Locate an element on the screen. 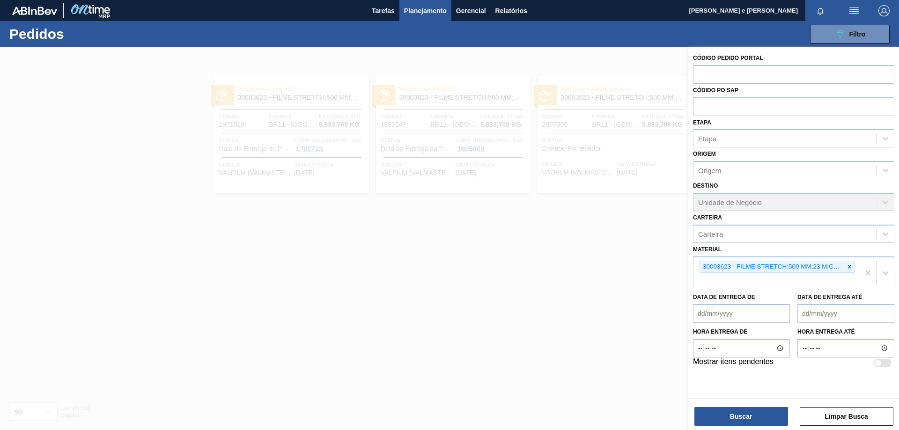  label: Códido PO SAP is located at coordinates (716, 90).